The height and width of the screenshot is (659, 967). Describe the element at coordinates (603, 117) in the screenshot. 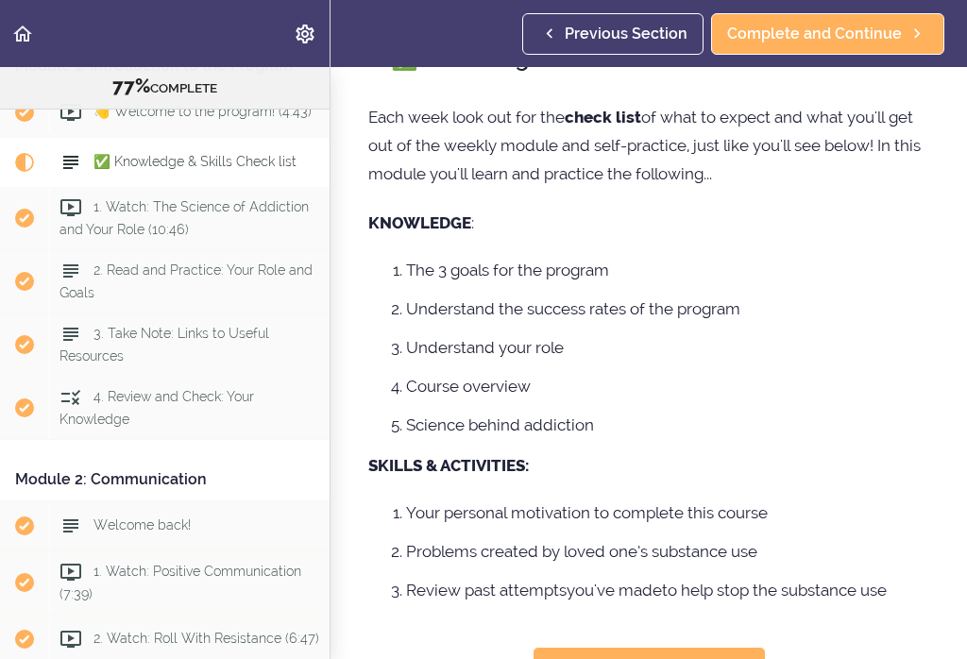

I see `strong: check list` at that location.